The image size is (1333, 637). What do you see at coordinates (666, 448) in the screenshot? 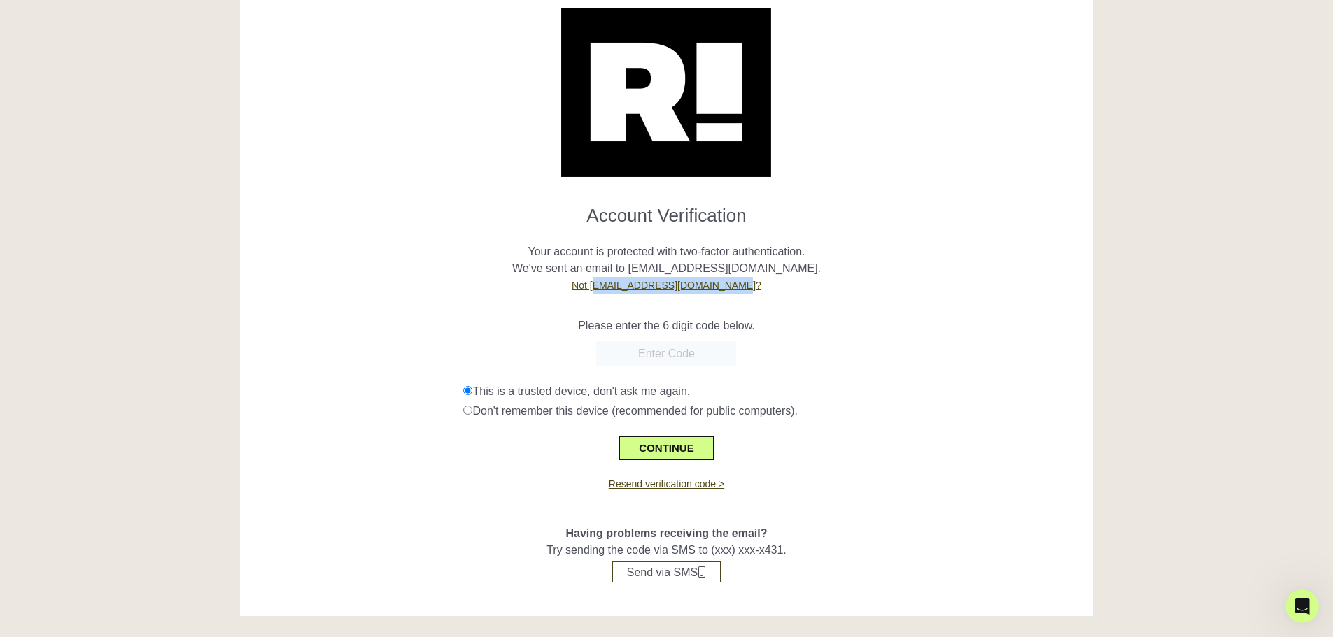
I see `button: CONTINUE` at bounding box center [666, 448].